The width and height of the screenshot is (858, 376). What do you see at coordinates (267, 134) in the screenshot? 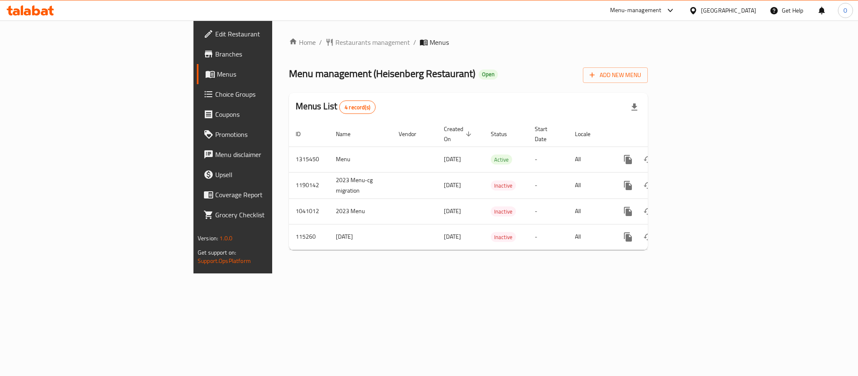
I see `a: Promotions` at bounding box center [267, 134].